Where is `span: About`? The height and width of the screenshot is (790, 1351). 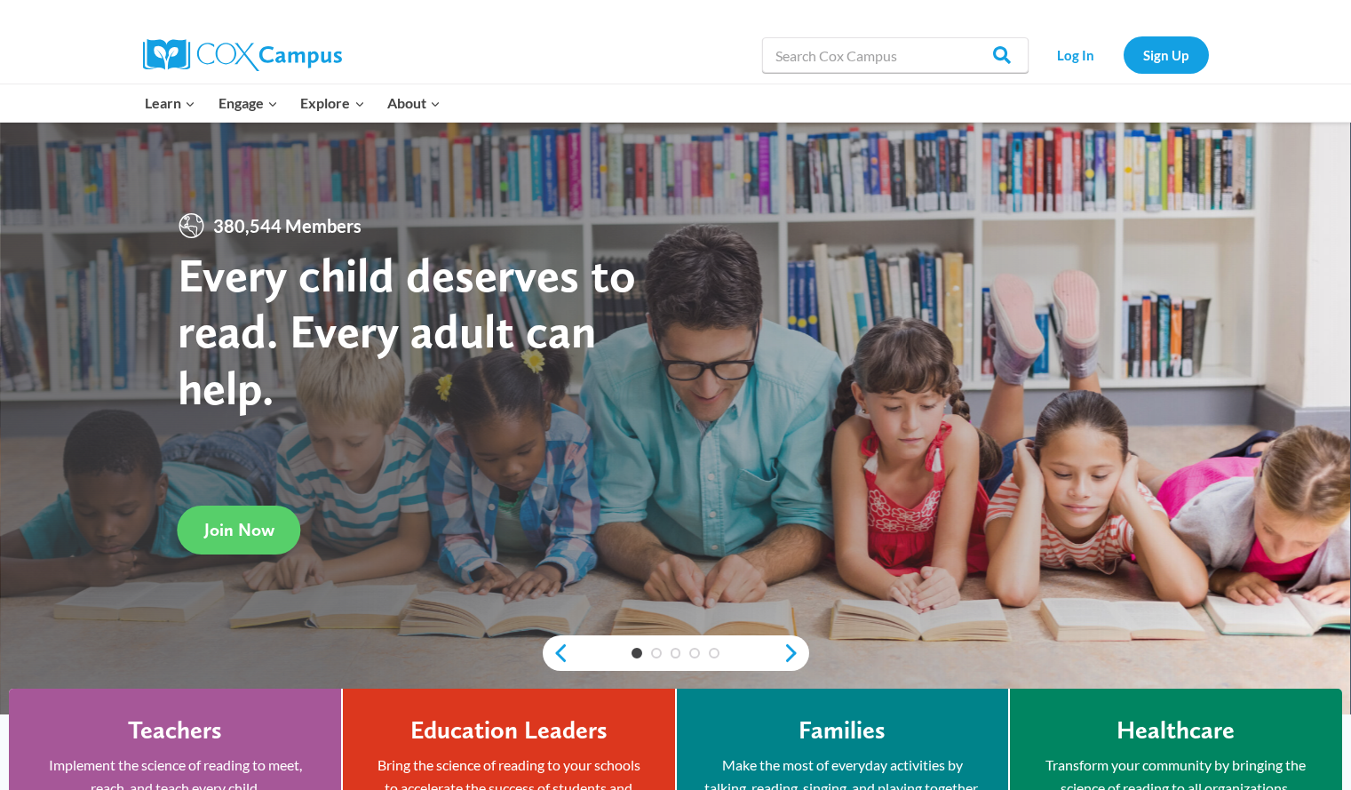 span: About is located at coordinates (414, 103).